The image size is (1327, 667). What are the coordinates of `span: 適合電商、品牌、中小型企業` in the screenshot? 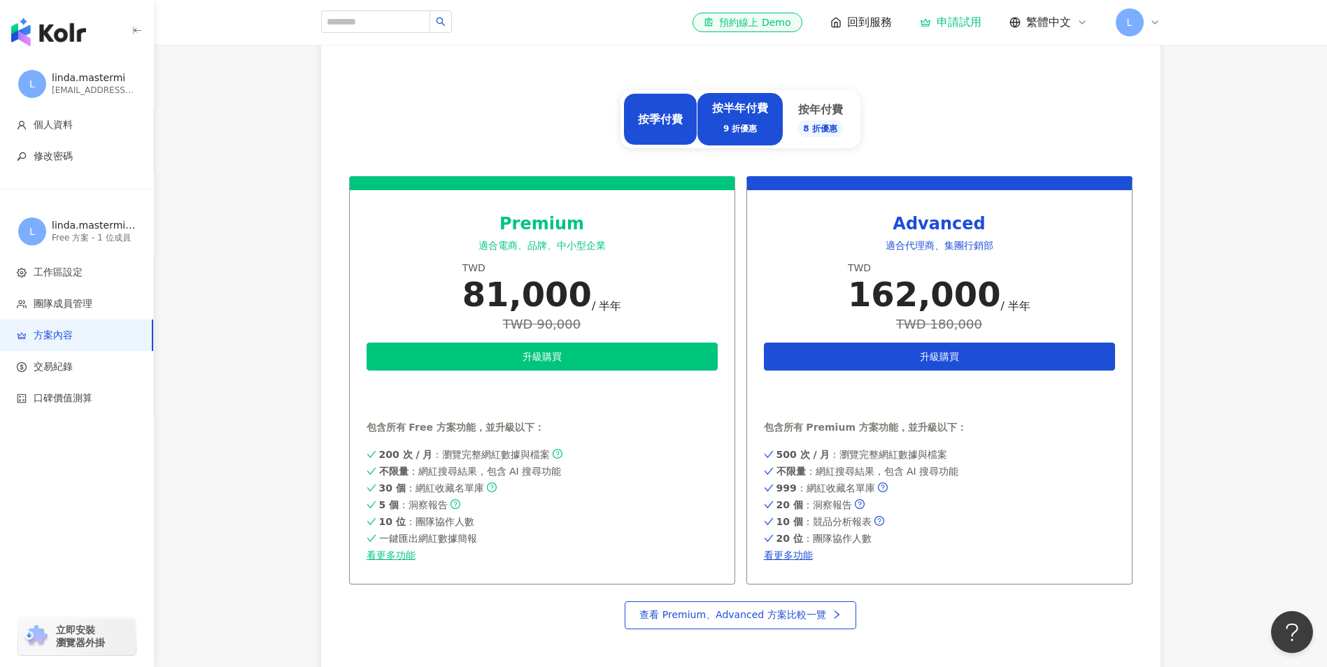 It's located at (542, 245).